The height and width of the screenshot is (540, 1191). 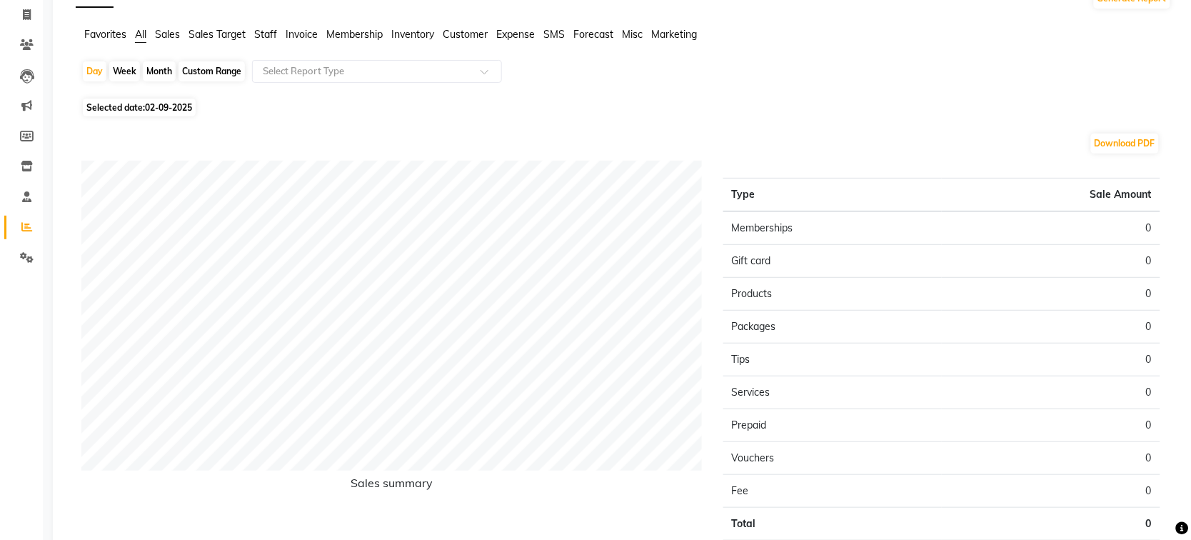 What do you see at coordinates (832, 228) in the screenshot?
I see `td: Memberships` at bounding box center [832, 228].